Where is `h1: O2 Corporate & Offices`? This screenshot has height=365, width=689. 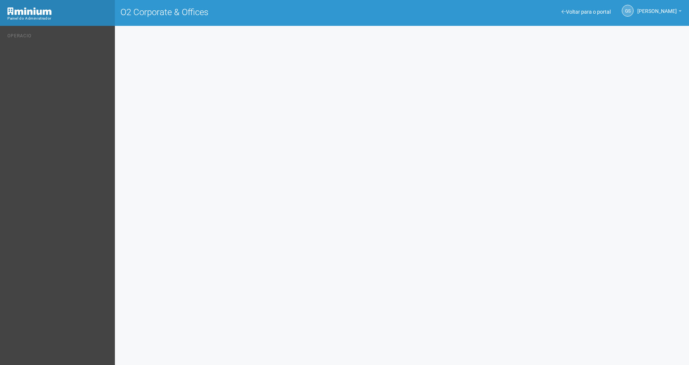 h1: O2 Corporate & Offices is located at coordinates (258, 12).